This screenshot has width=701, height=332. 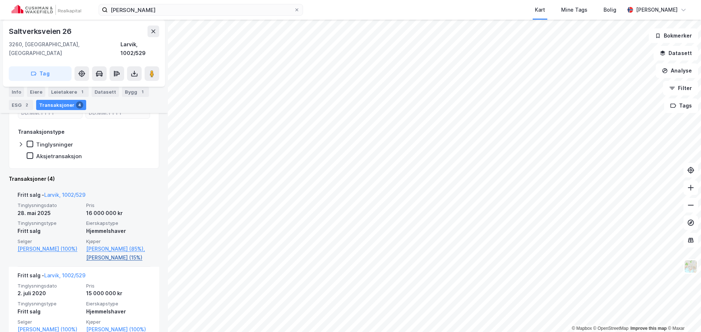 I want to click on button: Datasett, so click(x=676, y=53).